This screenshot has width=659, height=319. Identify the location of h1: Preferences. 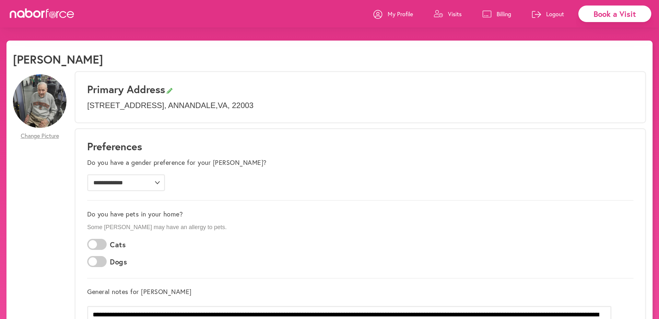
(360, 146).